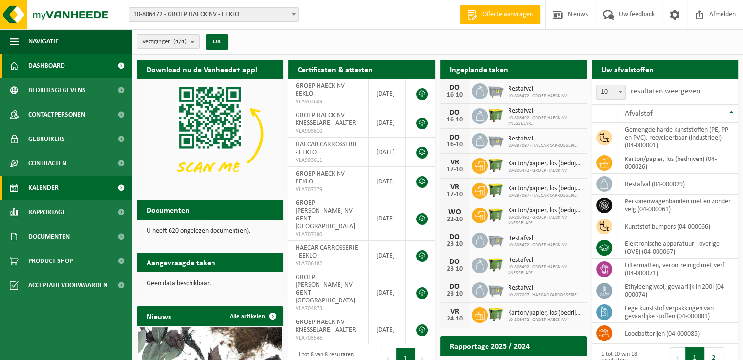  Describe the element at coordinates (210, 284) in the screenshot. I see `p: Geen data beschikbaar.` at that location.